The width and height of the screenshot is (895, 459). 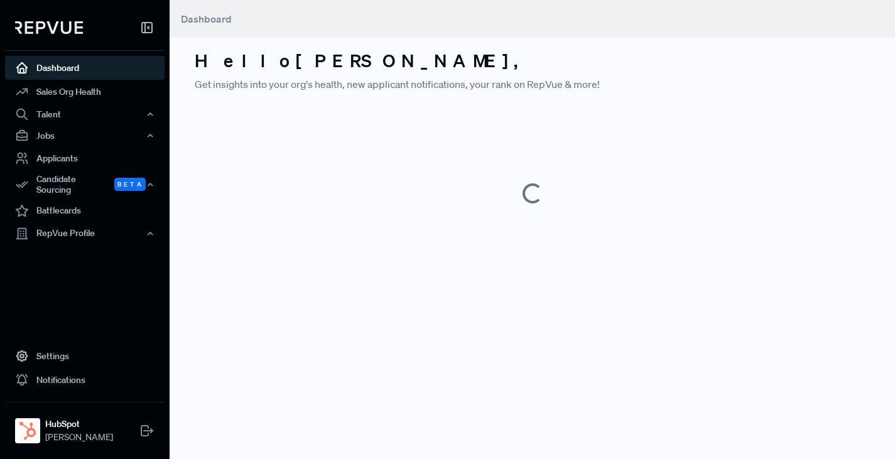 I want to click on span: Beta, so click(x=130, y=184).